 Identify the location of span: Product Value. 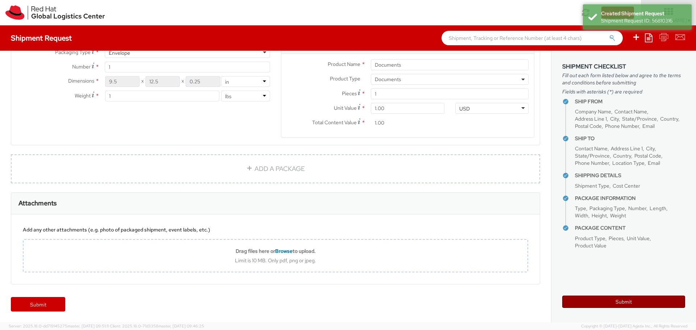
(590, 246).